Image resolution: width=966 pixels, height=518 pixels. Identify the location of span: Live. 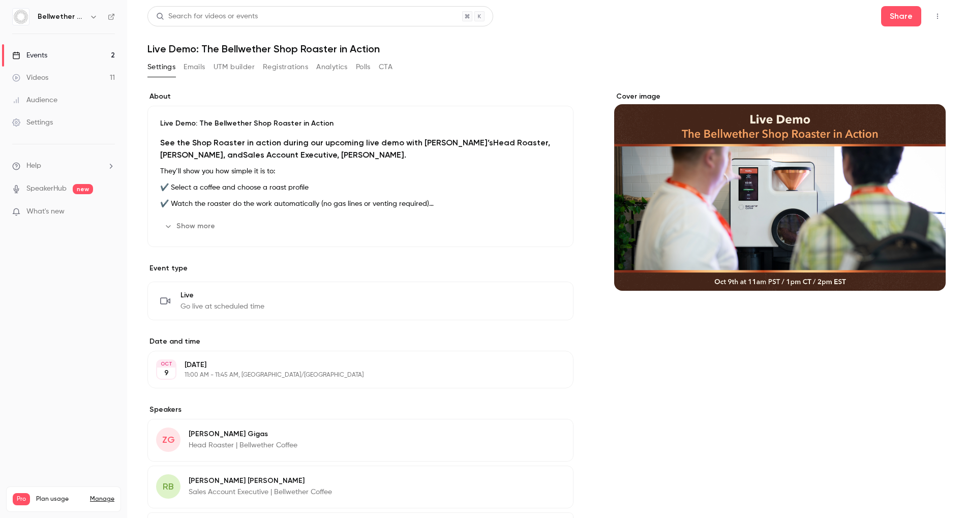
(222, 295).